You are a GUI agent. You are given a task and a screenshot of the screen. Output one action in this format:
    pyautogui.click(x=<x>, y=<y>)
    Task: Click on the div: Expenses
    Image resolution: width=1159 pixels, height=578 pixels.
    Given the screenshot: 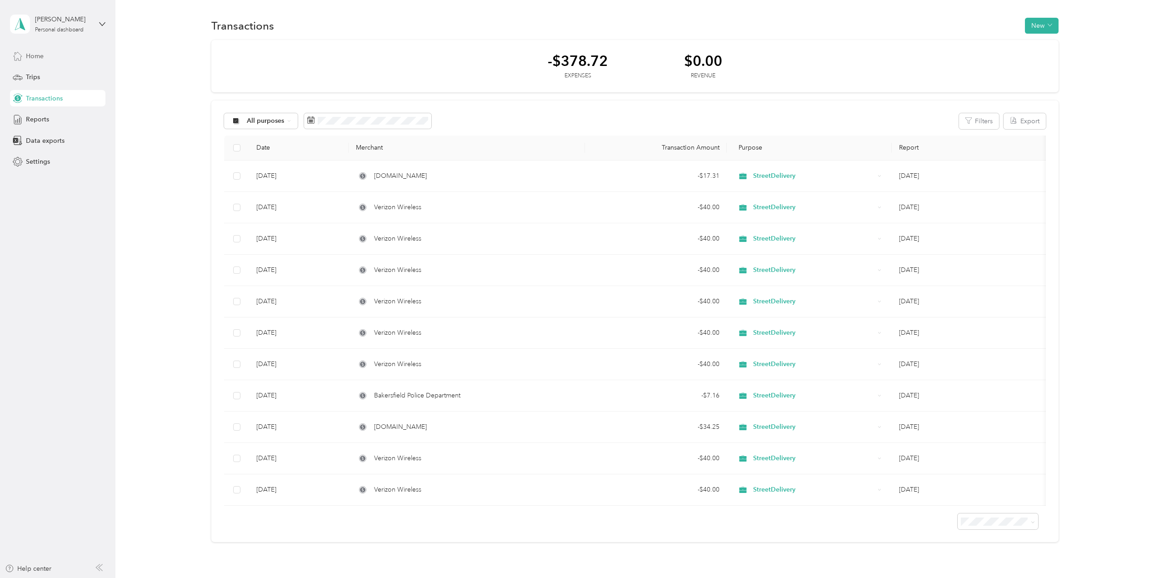 What is the action you would take?
    pyautogui.click(x=578, y=76)
    